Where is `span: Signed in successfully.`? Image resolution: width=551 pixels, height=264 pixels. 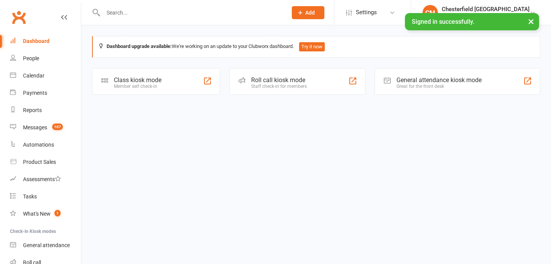
span: Signed in successfully. is located at coordinates (443, 21).